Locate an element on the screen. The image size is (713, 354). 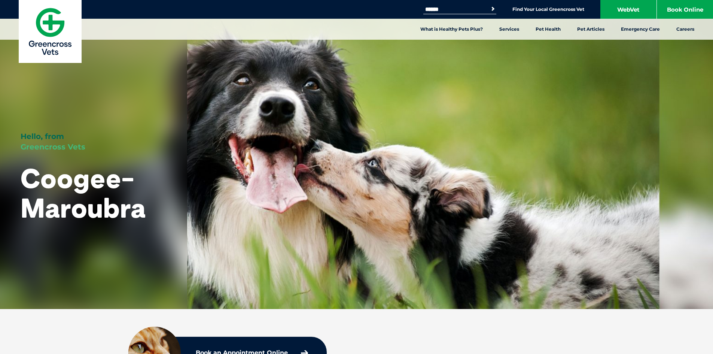
span: Greencross Vets is located at coordinates (53, 147).